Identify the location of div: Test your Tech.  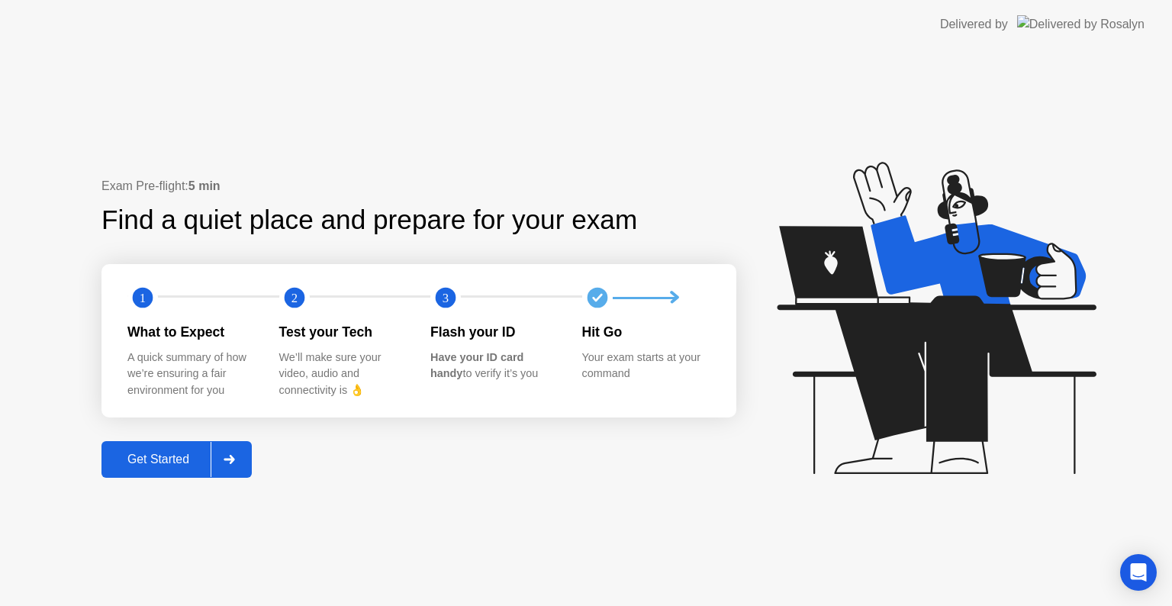
(343, 332).